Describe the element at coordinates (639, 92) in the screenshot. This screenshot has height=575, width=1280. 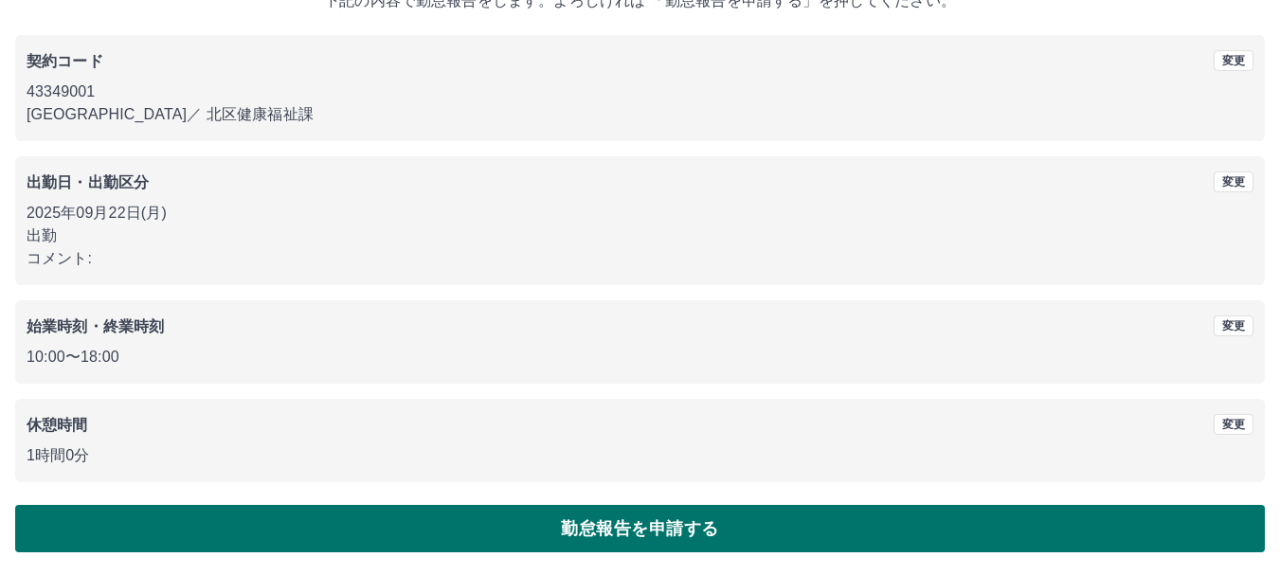
I see `p: 43349001` at that location.